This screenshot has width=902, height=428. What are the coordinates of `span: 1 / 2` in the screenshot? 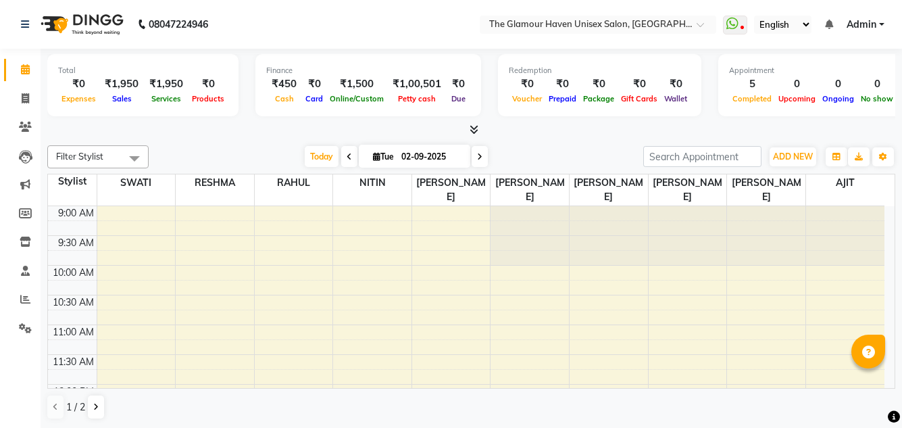 It's located at (76, 407).